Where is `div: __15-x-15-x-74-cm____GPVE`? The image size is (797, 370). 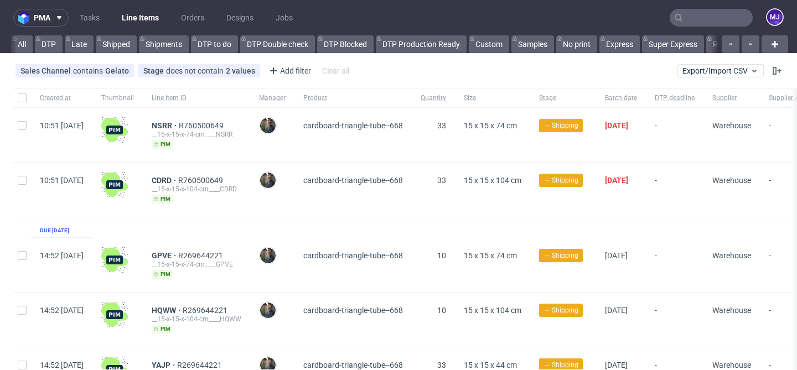 div: __15-x-15-x-74-cm____GPVE is located at coordinates (197, 265).